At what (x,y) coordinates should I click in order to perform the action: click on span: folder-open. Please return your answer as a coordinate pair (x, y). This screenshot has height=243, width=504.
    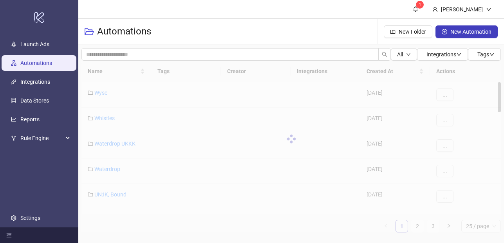
    Looking at the image, I should click on (89, 32).